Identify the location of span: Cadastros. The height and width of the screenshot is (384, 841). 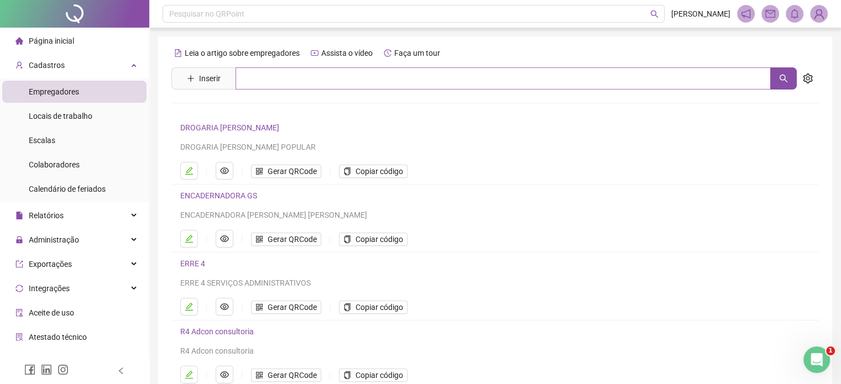
(46, 65).